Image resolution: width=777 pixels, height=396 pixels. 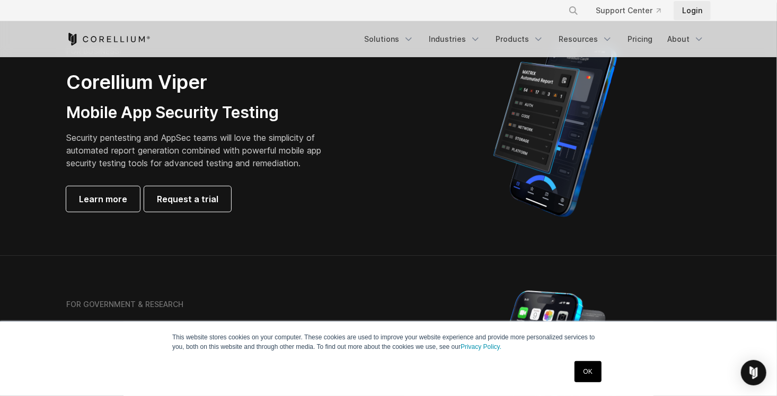 I want to click on p: Security pentesting and AppSec teams will love the simplicity of automated report generation comb..., so click(x=202, y=151).